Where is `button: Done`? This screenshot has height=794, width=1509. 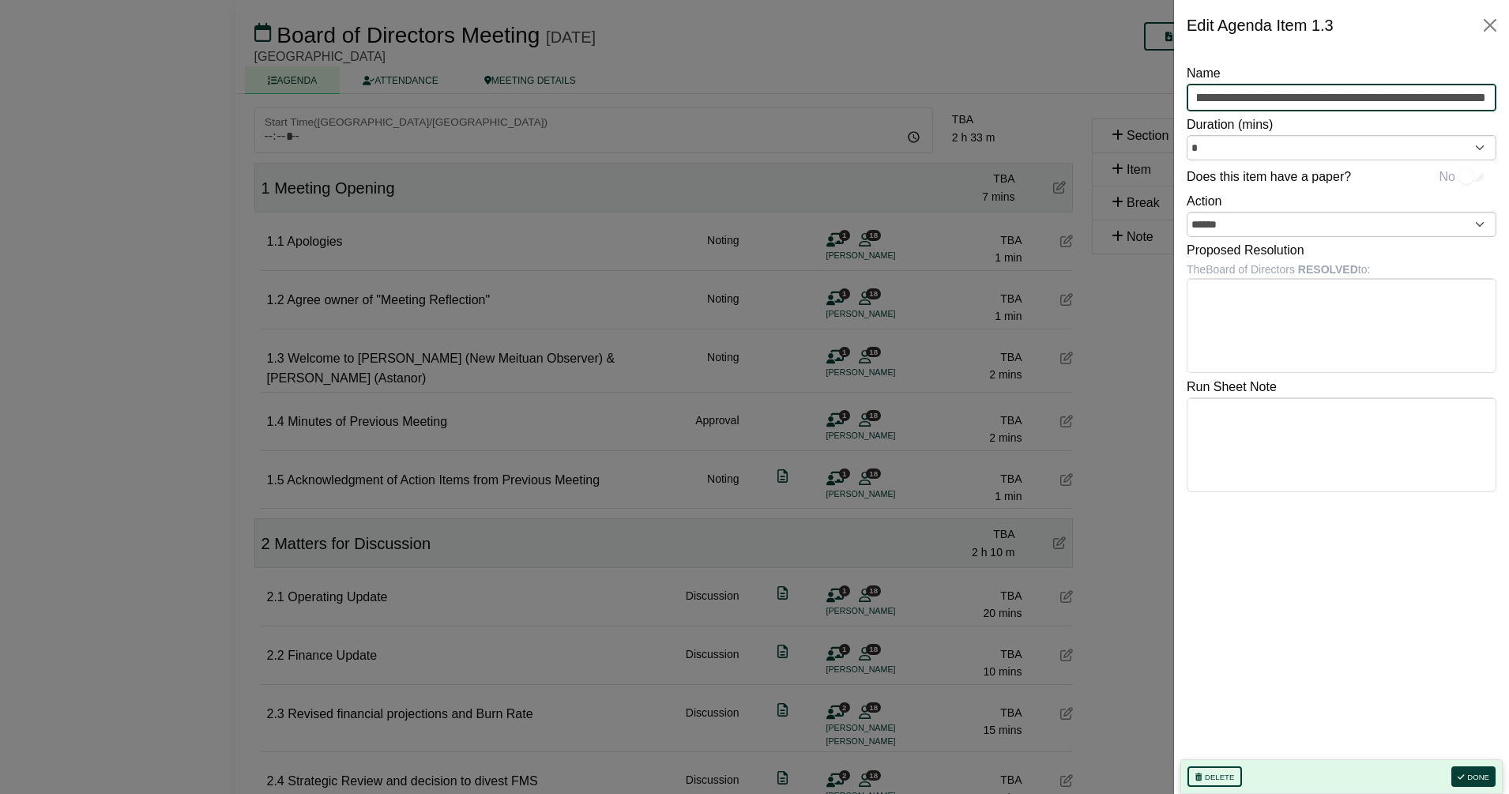 button: Done is located at coordinates (1473, 776).